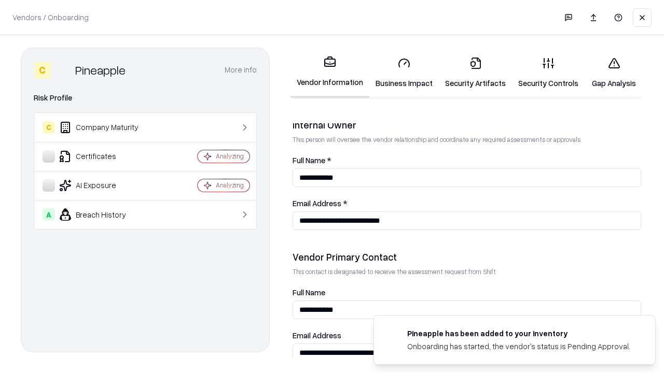 This screenshot has width=664, height=373. I want to click on p: This person will oversee the vendor relationship and coordinate any required assessments or appro..., so click(467, 140).